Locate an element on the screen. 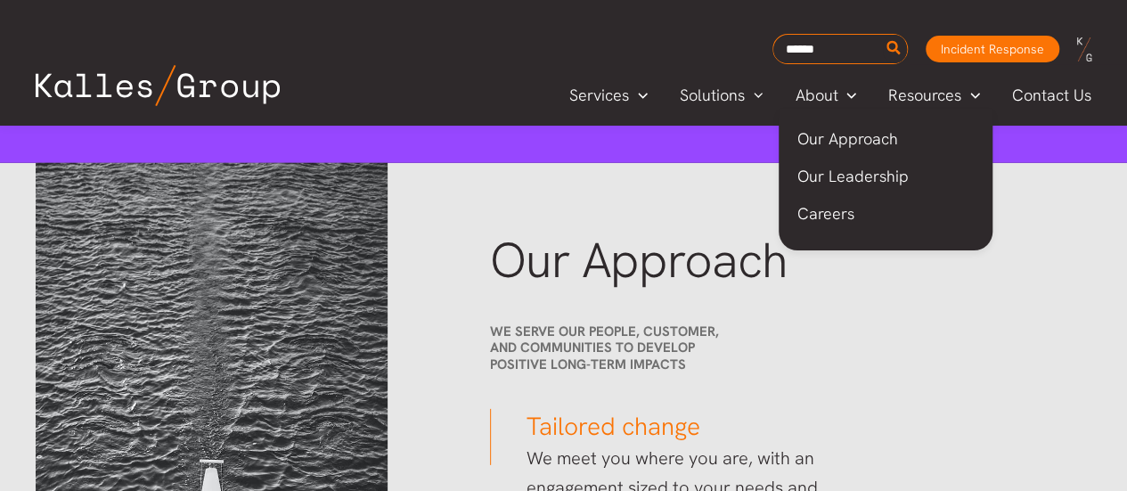 The height and width of the screenshot is (491, 1127). span: Services is located at coordinates (599, 95).